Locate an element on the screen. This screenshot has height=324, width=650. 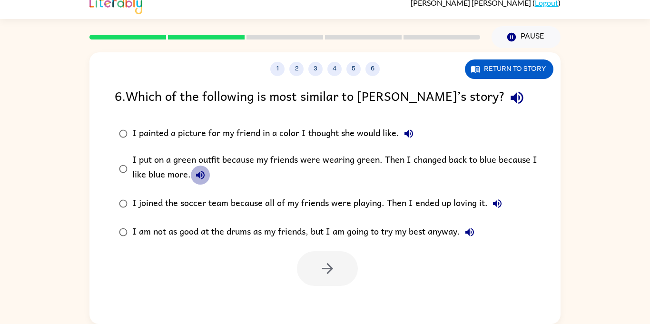
button: I joined the soccer team because all of my friends were playing. Then I ended up loving it. is located at coordinates (498, 204).